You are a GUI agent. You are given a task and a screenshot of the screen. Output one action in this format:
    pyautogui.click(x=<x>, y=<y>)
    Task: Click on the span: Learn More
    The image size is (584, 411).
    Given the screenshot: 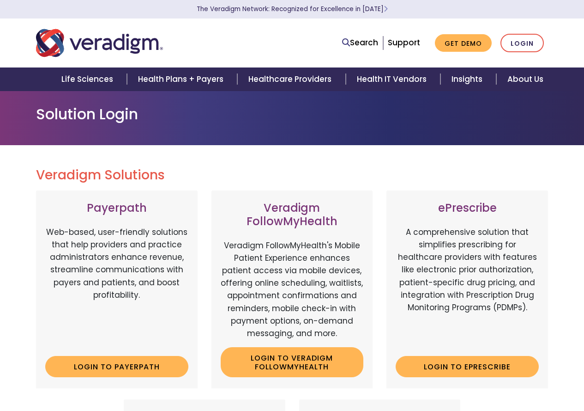 What is the action you would take?
    pyautogui.click(x=386, y=9)
    